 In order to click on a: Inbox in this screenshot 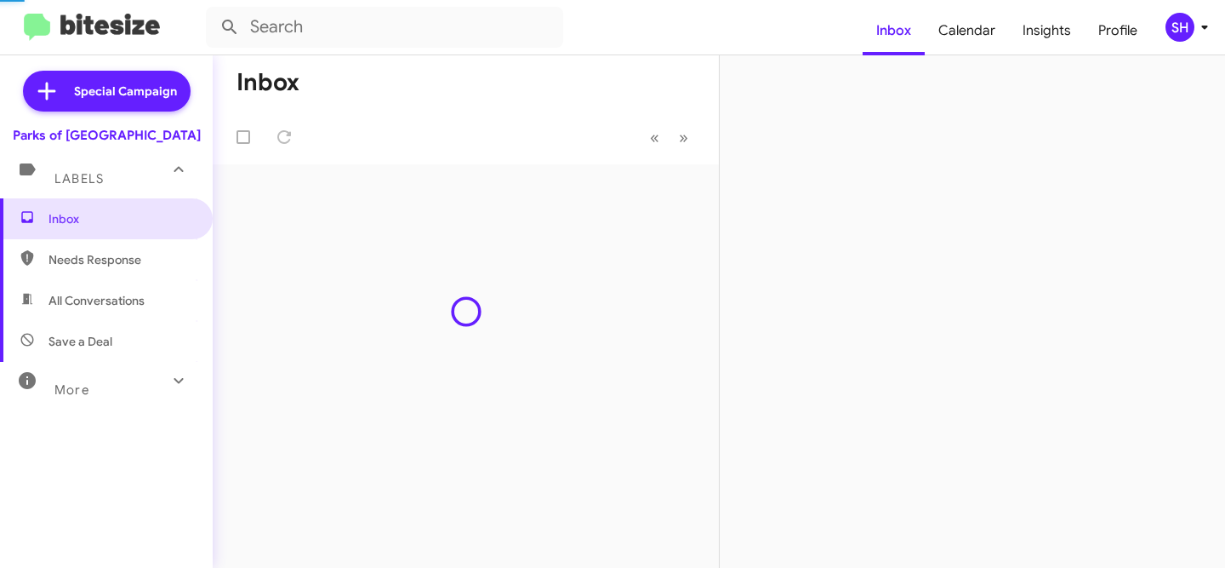, I will do `click(893, 31)`.